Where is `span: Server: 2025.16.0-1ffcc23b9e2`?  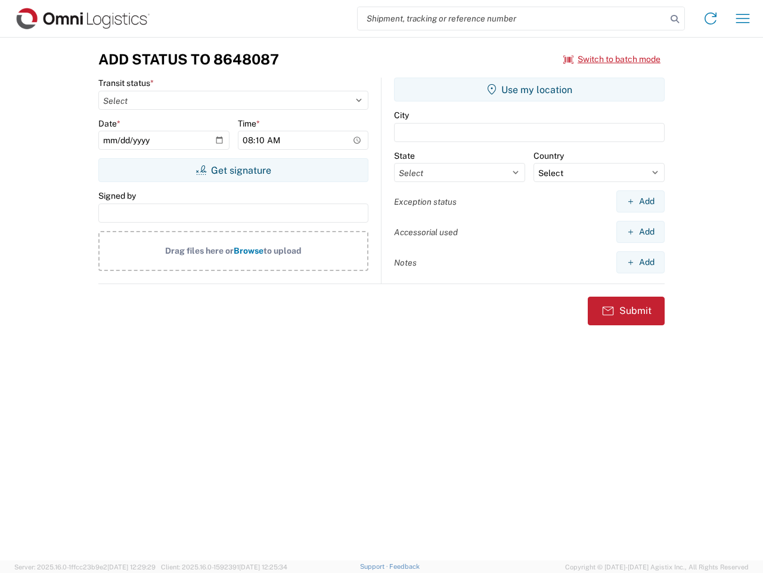 span: Server: 2025.16.0-1ffcc23b9e2 is located at coordinates (85, 567).